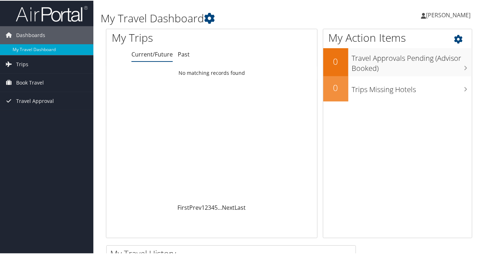 The height and width of the screenshot is (254, 482). I want to click on a: Next, so click(228, 206).